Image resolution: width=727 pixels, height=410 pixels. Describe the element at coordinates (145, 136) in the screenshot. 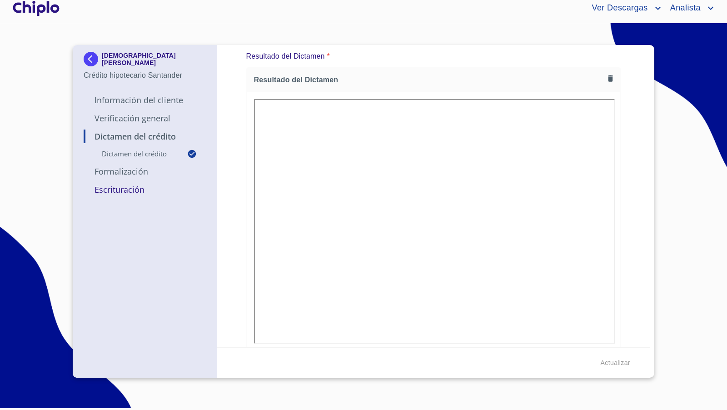

I see `p: Dictamen del Crédito` at that location.